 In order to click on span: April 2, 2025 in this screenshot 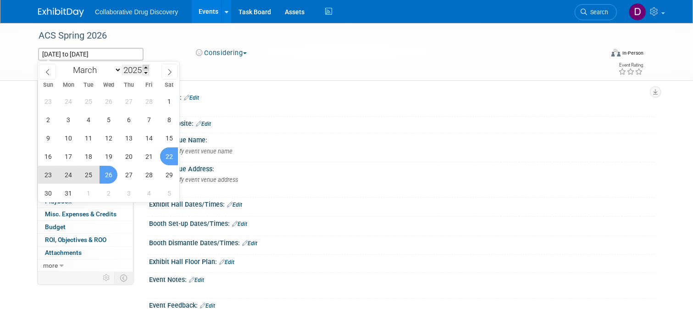, I will do `click(108, 193)`.